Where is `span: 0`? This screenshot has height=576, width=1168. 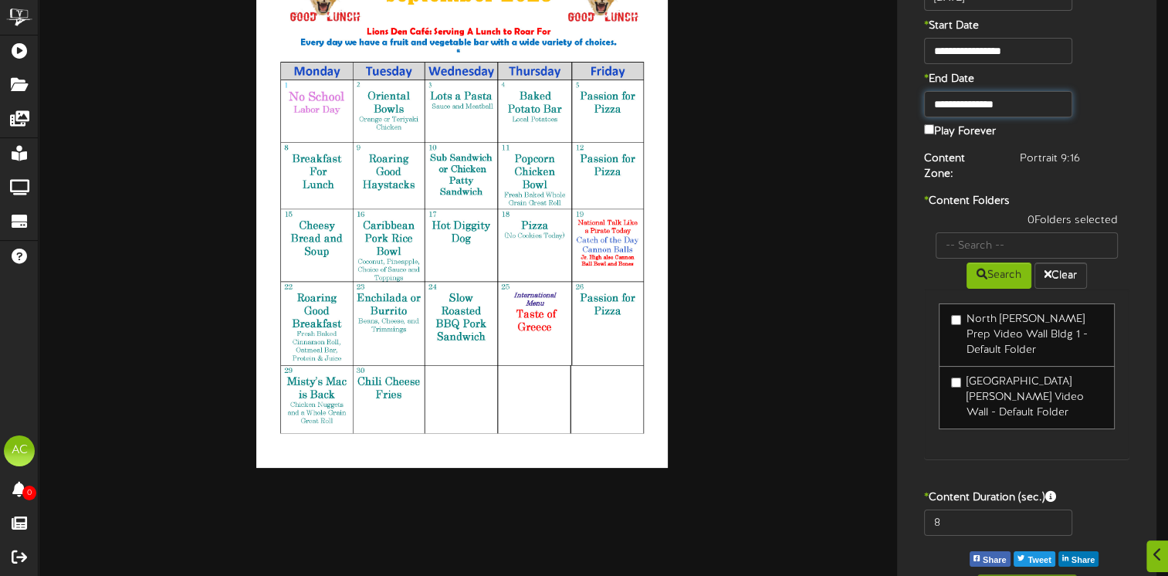
span: 0 is located at coordinates (29, 493).